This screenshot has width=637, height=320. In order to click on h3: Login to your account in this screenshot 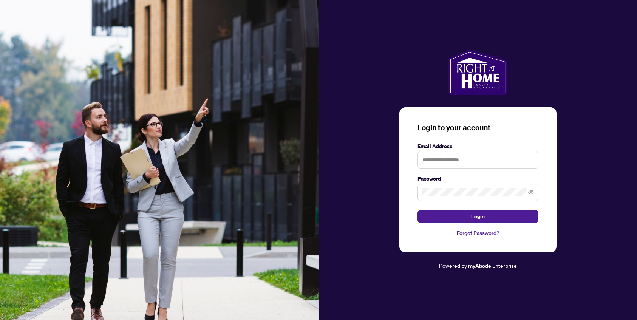, I will do `click(478, 128)`.